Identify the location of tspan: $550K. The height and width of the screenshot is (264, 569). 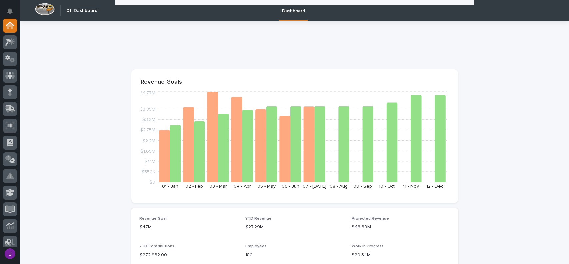
(148, 171).